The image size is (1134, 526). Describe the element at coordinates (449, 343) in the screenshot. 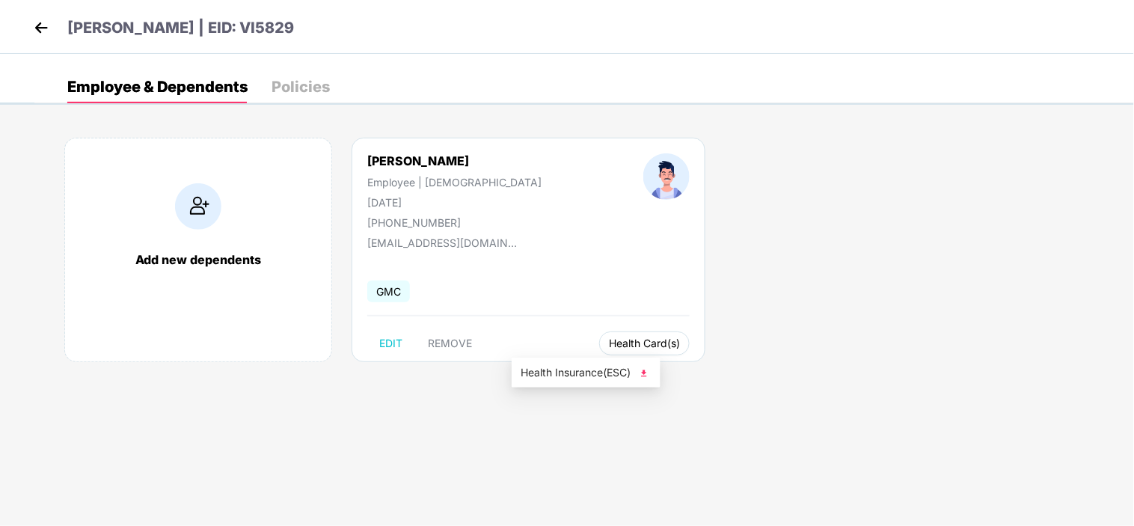

I see `button: REMOVE` at that location.